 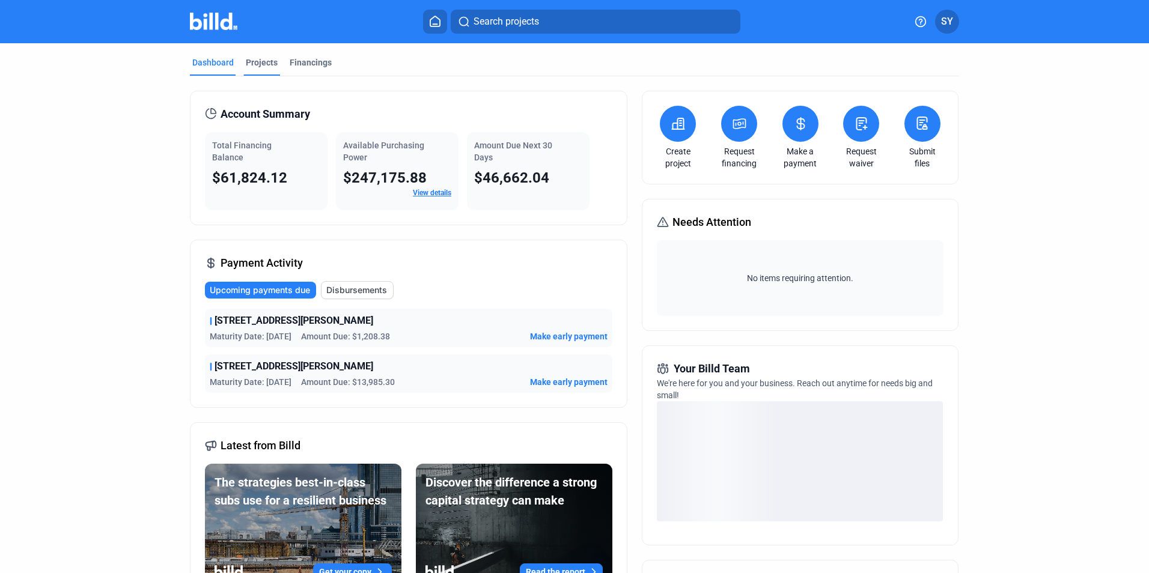 I want to click on a: View details, so click(x=432, y=193).